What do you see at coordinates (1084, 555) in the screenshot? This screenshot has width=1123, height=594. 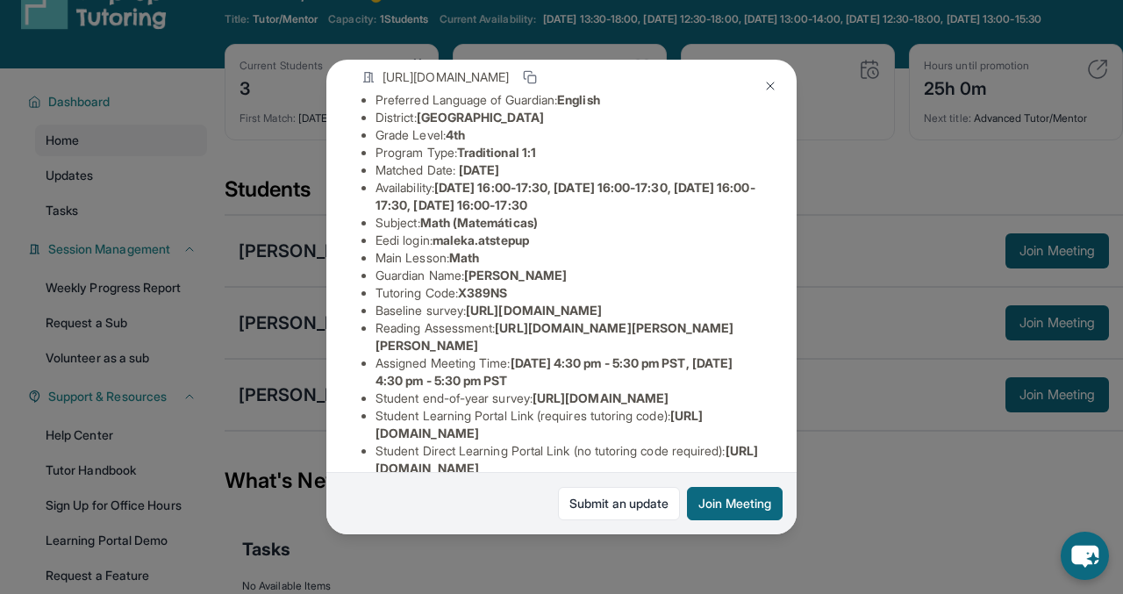 I see `button: chat-button` at bounding box center [1084, 555].